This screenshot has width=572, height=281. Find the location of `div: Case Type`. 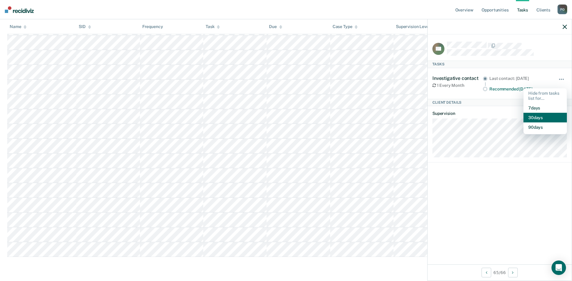

div: Case Type is located at coordinates (346, 27).